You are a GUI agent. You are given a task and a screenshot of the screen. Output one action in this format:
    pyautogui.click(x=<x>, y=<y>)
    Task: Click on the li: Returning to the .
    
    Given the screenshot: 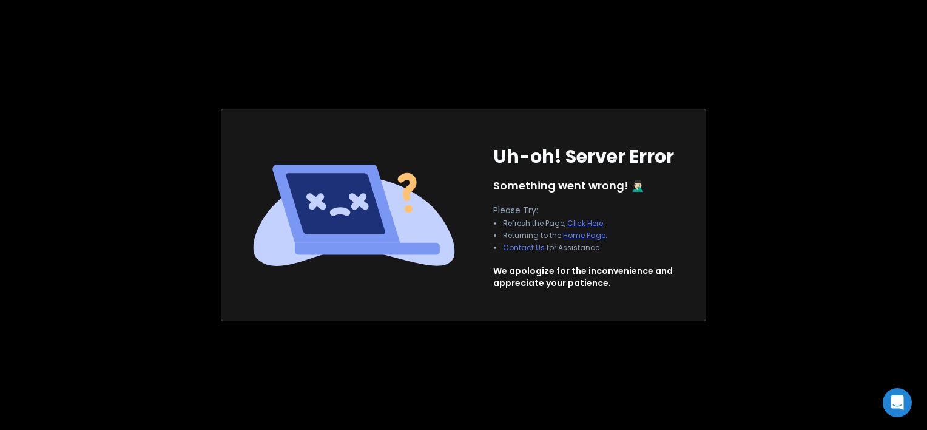 What is the action you would take?
    pyautogui.click(x=555, y=235)
    